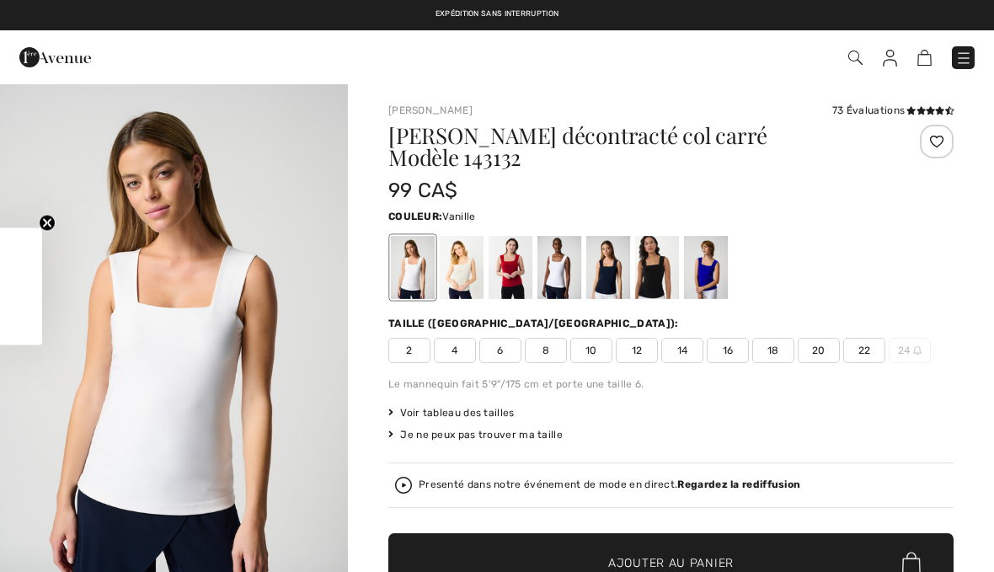 The height and width of the screenshot is (572, 994). I want to click on span: 2, so click(409, 350).